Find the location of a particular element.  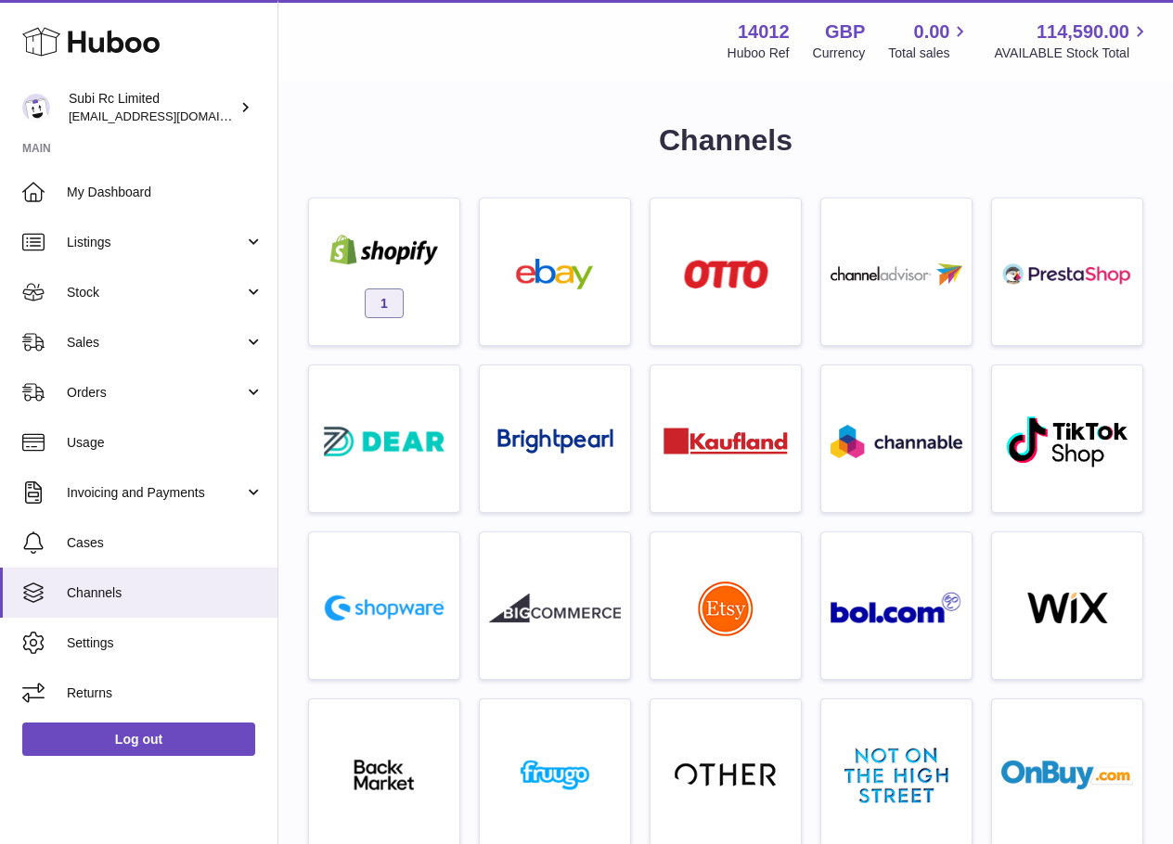

img: roseta-etsy is located at coordinates (726, 609).